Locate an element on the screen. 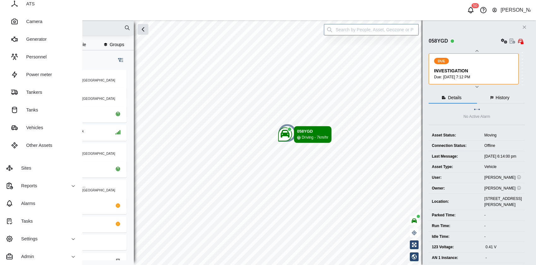  div: User: is located at coordinates (455, 178).